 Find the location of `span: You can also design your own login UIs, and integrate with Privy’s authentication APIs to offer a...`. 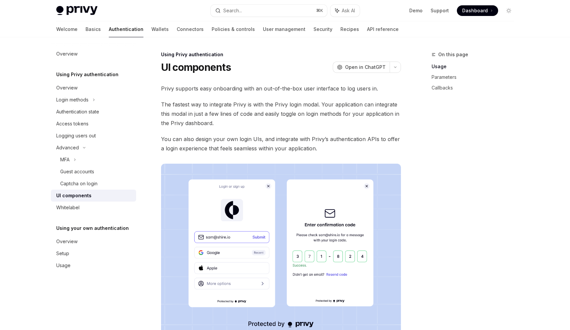

span: You can also design your own login UIs, and integrate with Privy’s authentication APIs to offer a... is located at coordinates (281, 144).